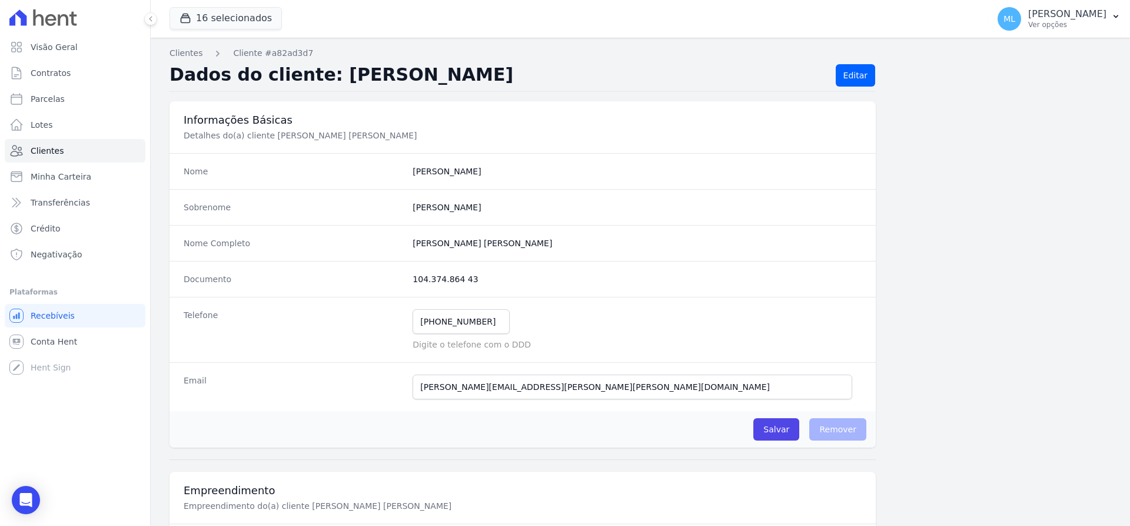 The height and width of the screenshot is (526, 1130). Describe the element at coordinates (42, 125) in the screenshot. I see `span: Lotes` at that location.